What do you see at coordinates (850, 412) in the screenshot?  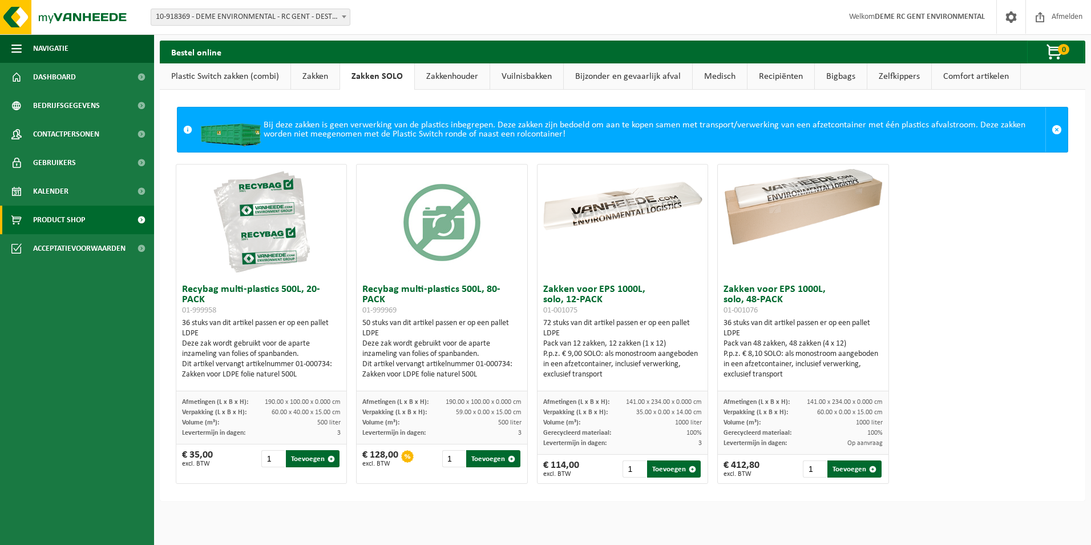 I see `span: 60.00 x 0.00 x 15.00 cm` at bounding box center [850, 412].